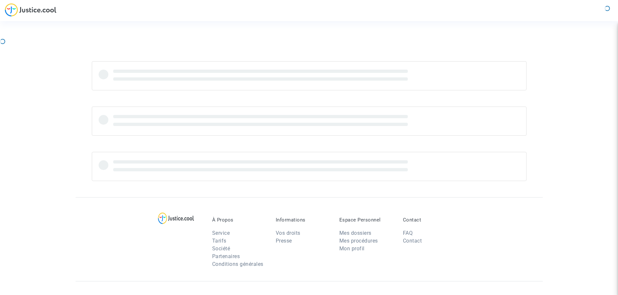 The height and width of the screenshot is (295, 618). Describe the element at coordinates (176, 219) in the screenshot. I see `img: logo-lg.svg` at that location.